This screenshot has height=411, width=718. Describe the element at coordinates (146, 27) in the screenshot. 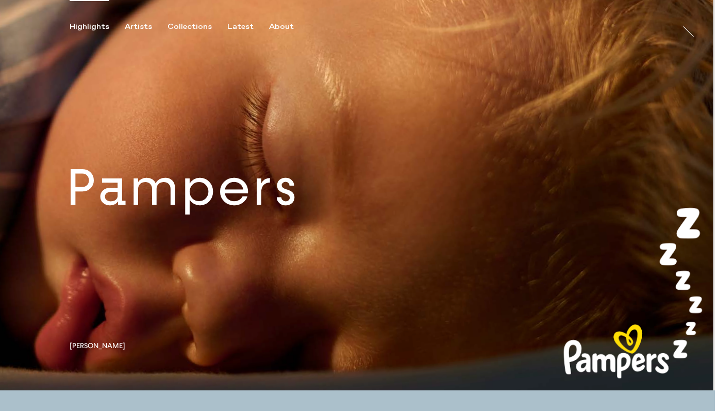

I see `button: Artists` at that location.